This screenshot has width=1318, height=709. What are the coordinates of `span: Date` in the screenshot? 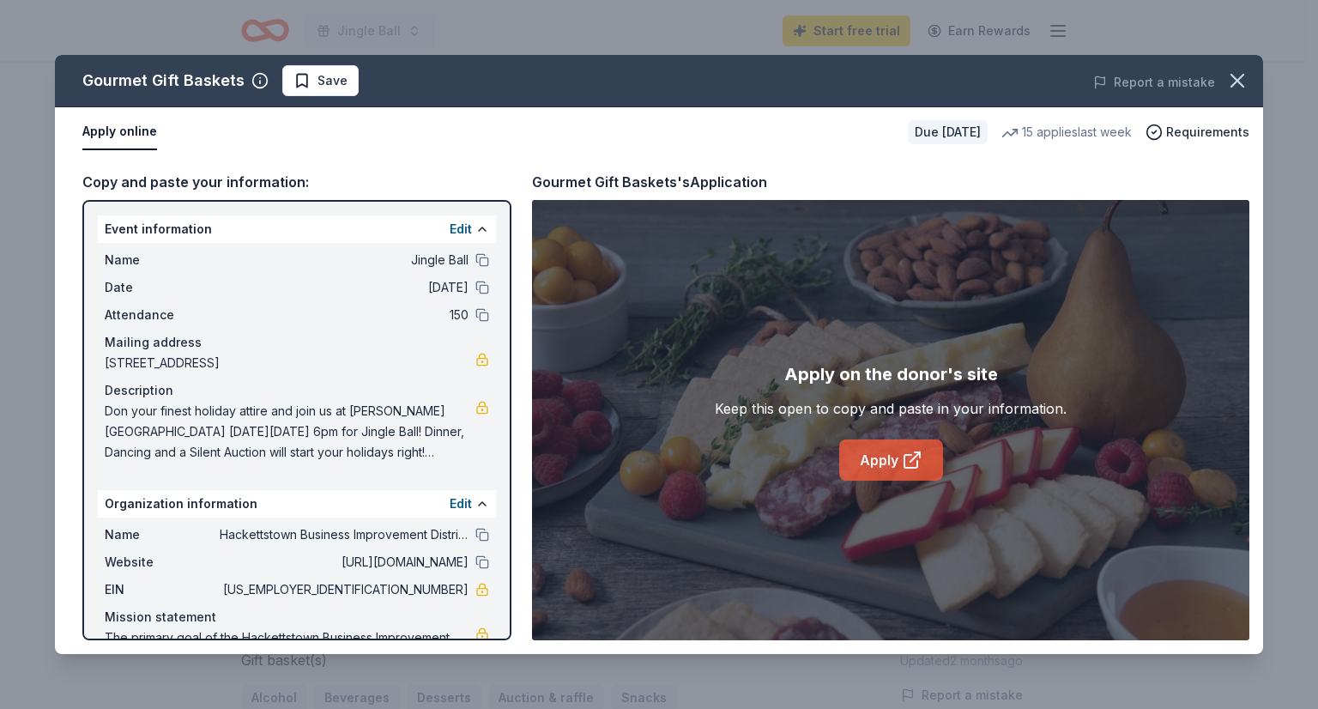 It's located at (162, 288).